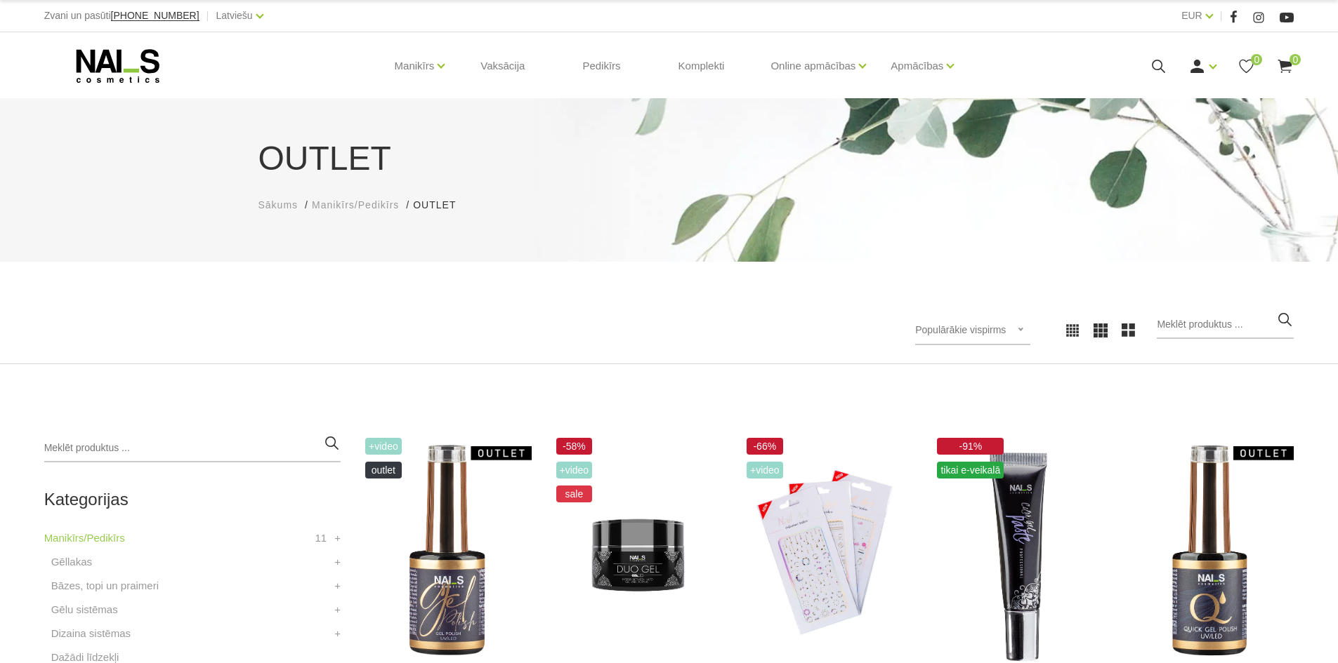 Image resolution: width=1338 pixels, height=663 pixels. What do you see at coordinates (669, 159) in the screenshot?
I see `h1: OUTLET` at bounding box center [669, 159].